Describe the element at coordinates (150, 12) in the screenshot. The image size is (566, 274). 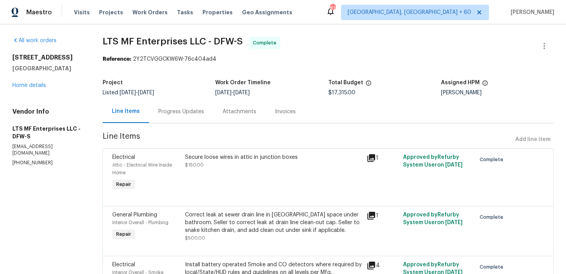
I see `span: Work Orders` at that location.